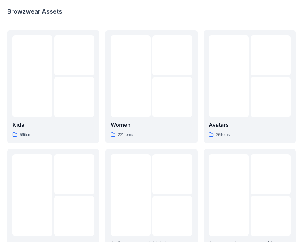  I want to click on p: 59 items, so click(26, 135).